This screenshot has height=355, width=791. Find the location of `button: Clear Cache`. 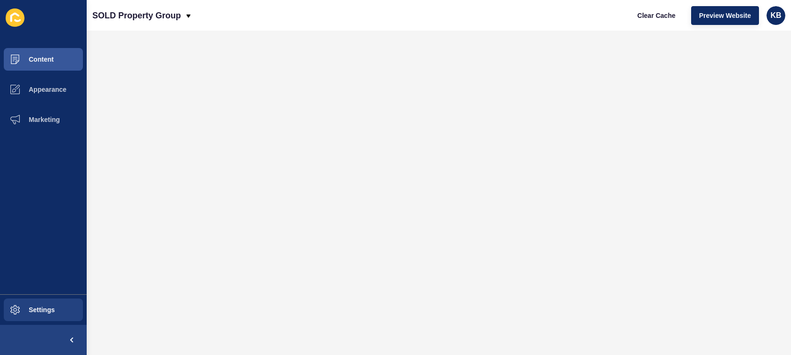

button: Clear Cache is located at coordinates (656, 16).